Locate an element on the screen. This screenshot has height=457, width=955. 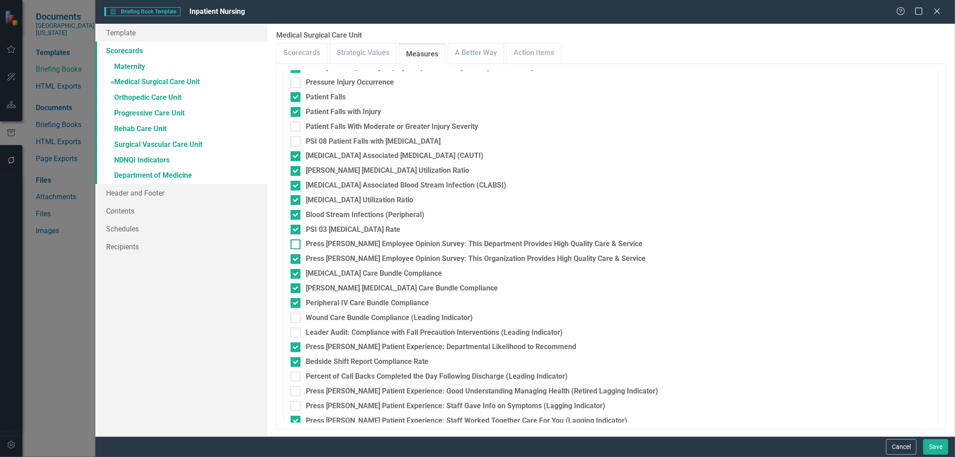
div: Percent of Call Backs Completed the Day Following Discharge (Leading Indicator) is located at coordinates (437, 377).